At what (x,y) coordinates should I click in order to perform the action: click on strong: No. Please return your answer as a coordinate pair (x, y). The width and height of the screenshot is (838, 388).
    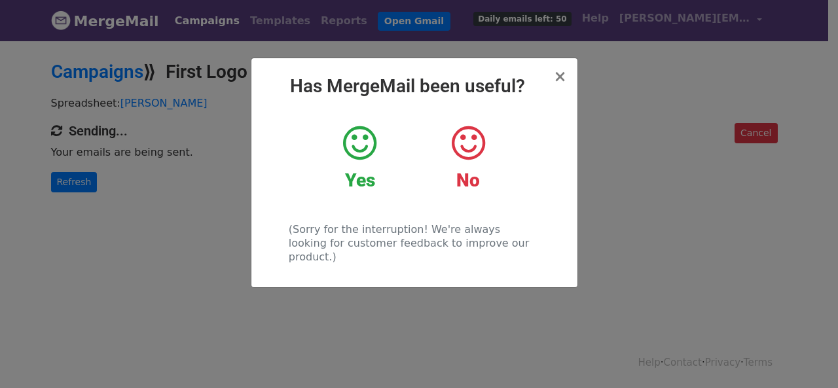
    Looking at the image, I should click on (468, 180).